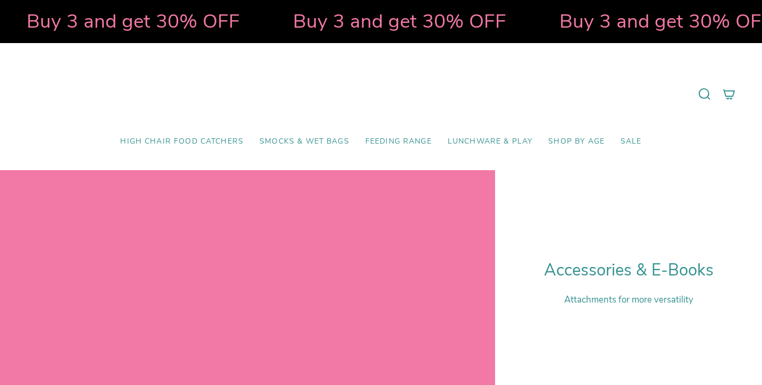  I want to click on span: Lunchware & Play, so click(490, 141).